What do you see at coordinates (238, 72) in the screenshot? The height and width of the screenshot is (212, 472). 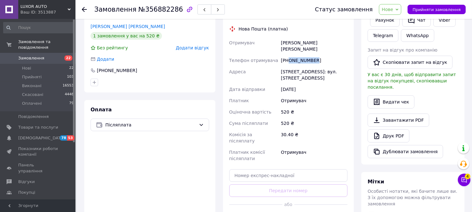 I see `span: Адреса` at bounding box center [238, 72].